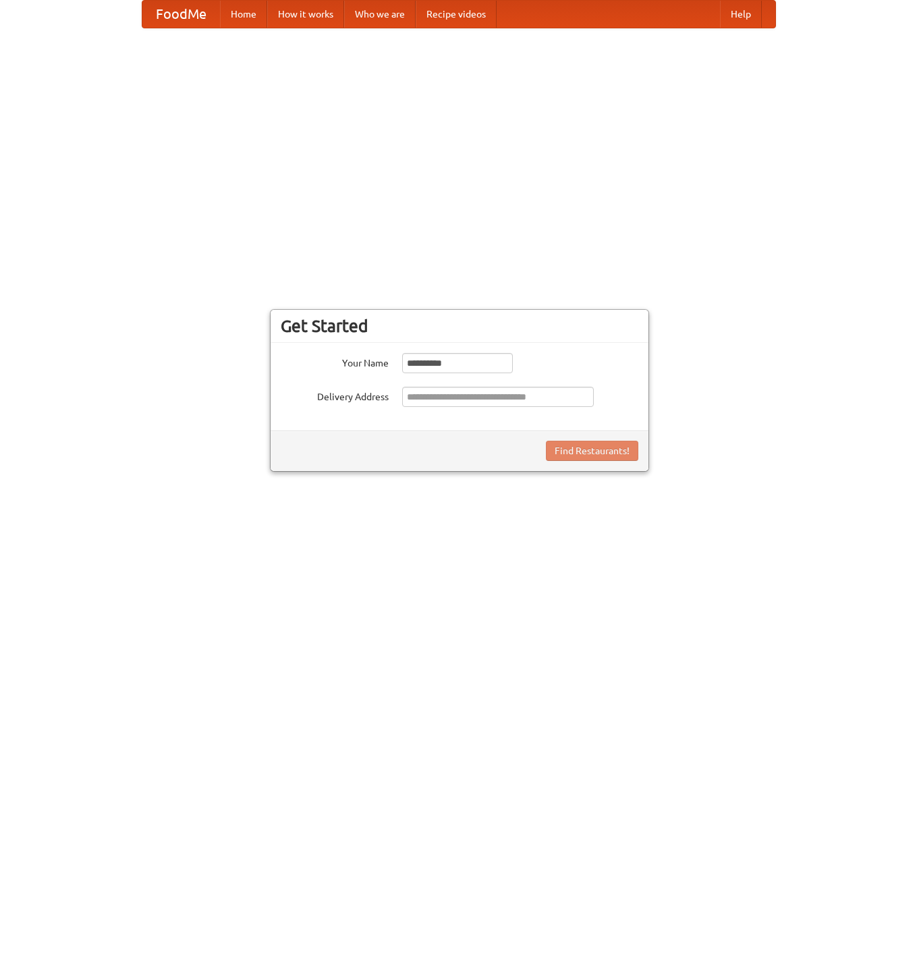 The height and width of the screenshot is (955, 917). What do you see at coordinates (244, 14) in the screenshot?
I see `a: Home` at bounding box center [244, 14].